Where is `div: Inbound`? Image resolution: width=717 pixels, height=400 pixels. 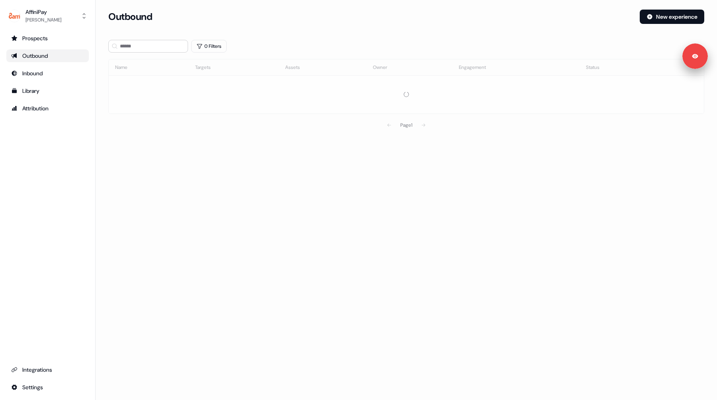 div: Inbound is located at coordinates (47, 73).